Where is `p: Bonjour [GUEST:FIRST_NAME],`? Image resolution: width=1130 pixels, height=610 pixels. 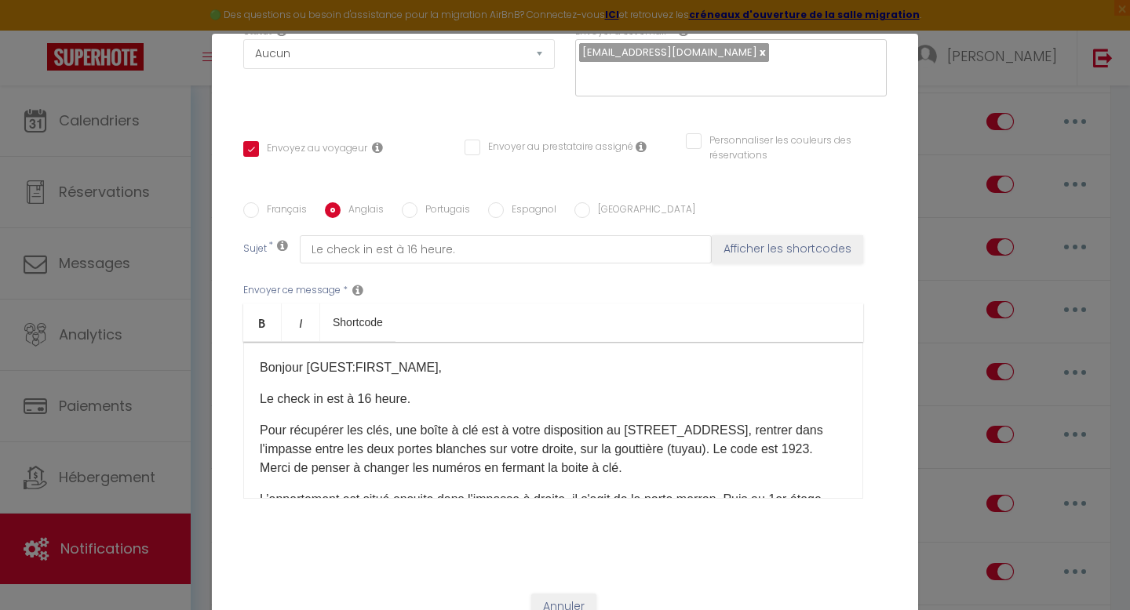 p: Bonjour [GUEST:FIRST_NAME], is located at coordinates (553, 368).